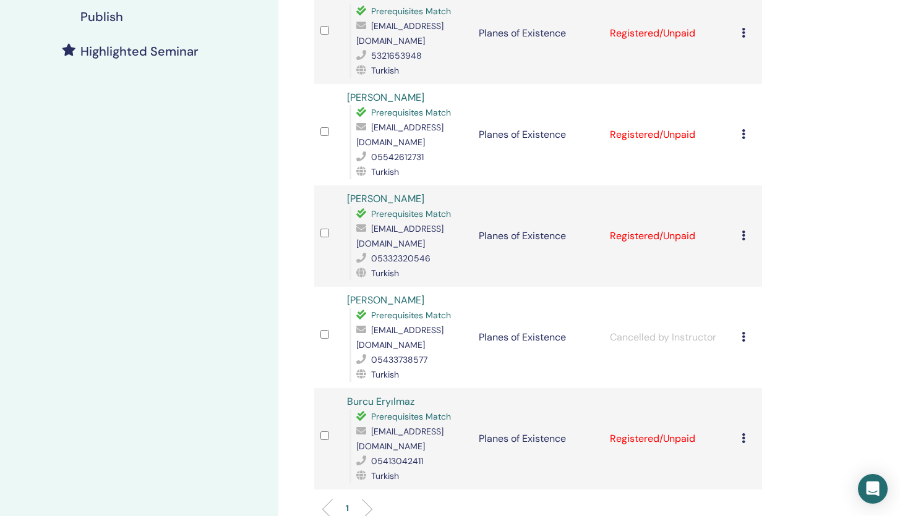 Image resolution: width=900 pixels, height=516 pixels. I want to click on span: 05433738577, so click(399, 360).